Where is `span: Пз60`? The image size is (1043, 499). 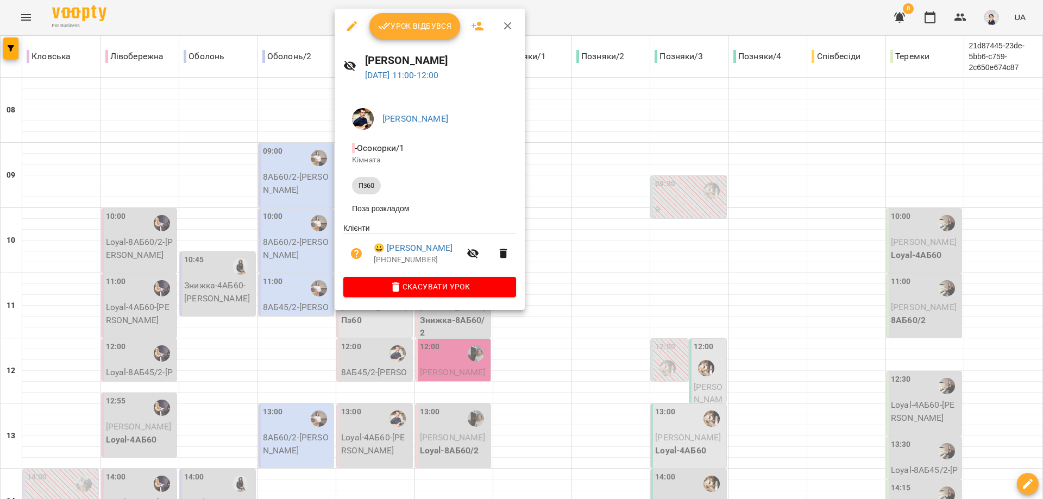
span: Пз60 is located at coordinates (366, 186).